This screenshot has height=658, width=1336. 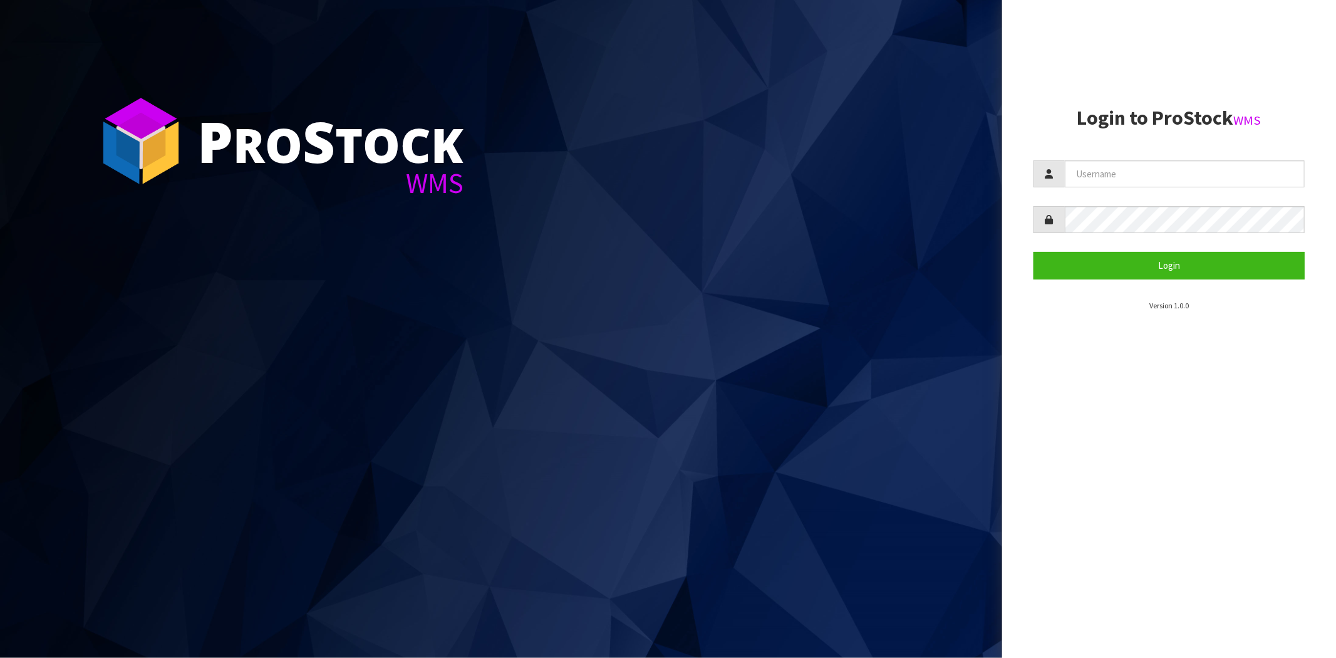 What do you see at coordinates (1169, 118) in the screenshot?
I see `h2: Login to ProStock` at bounding box center [1169, 118].